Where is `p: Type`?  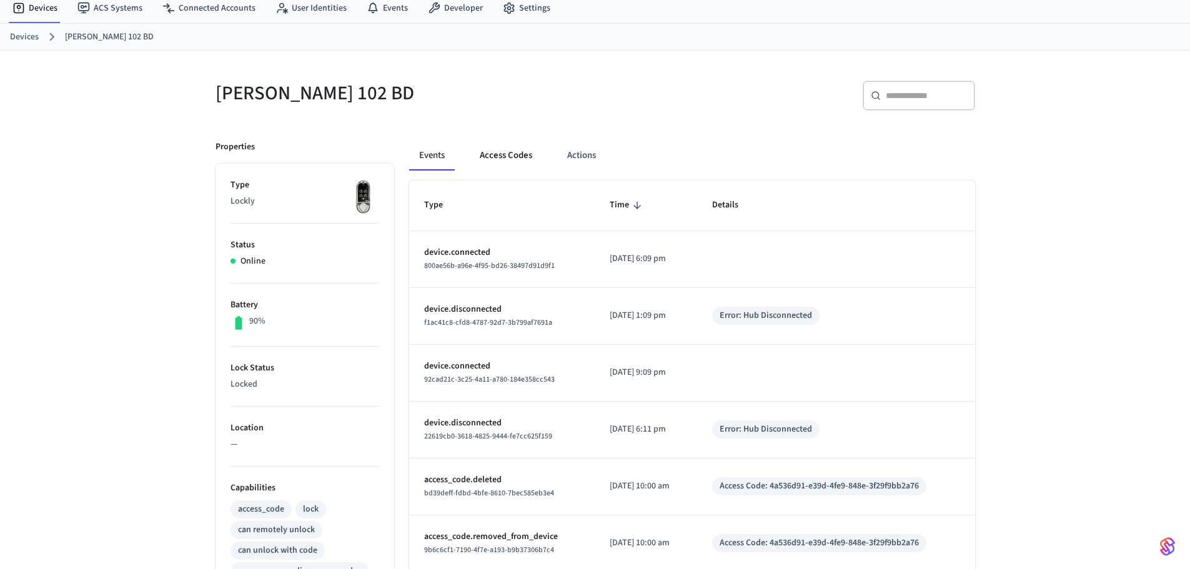 p: Type is located at coordinates (305, 185).